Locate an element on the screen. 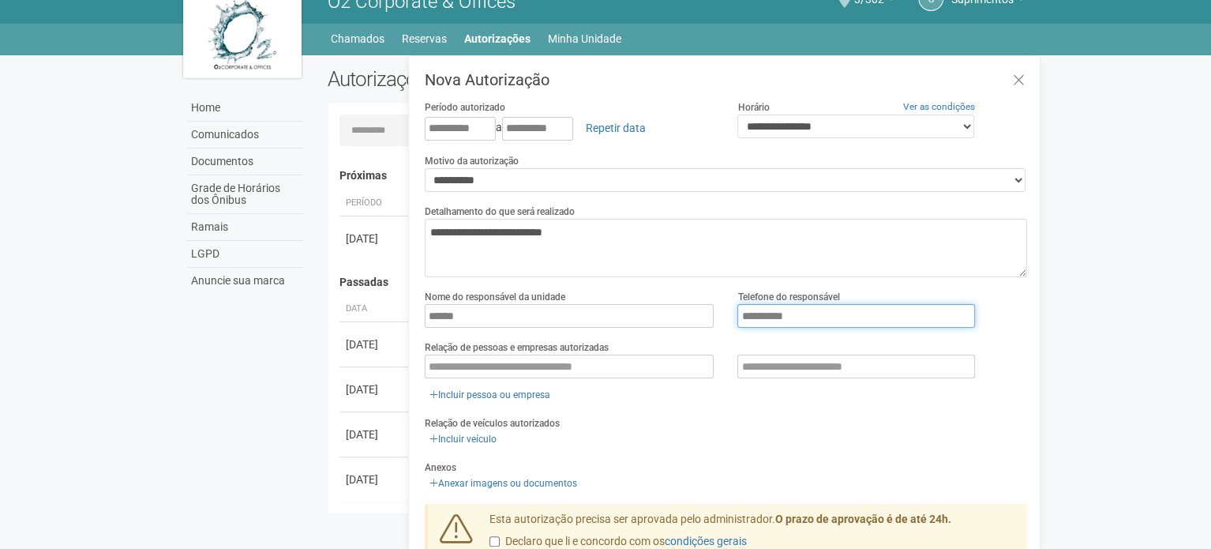 This screenshot has width=1211, height=549. label: Horário is located at coordinates (753, 107).